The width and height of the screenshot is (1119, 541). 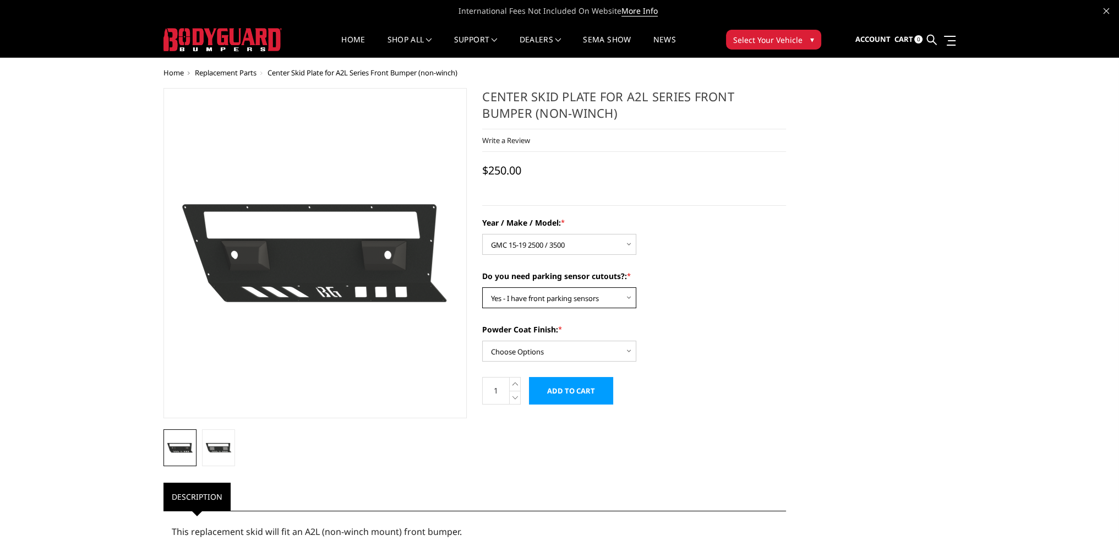 I want to click on span: 0, so click(x=918, y=39).